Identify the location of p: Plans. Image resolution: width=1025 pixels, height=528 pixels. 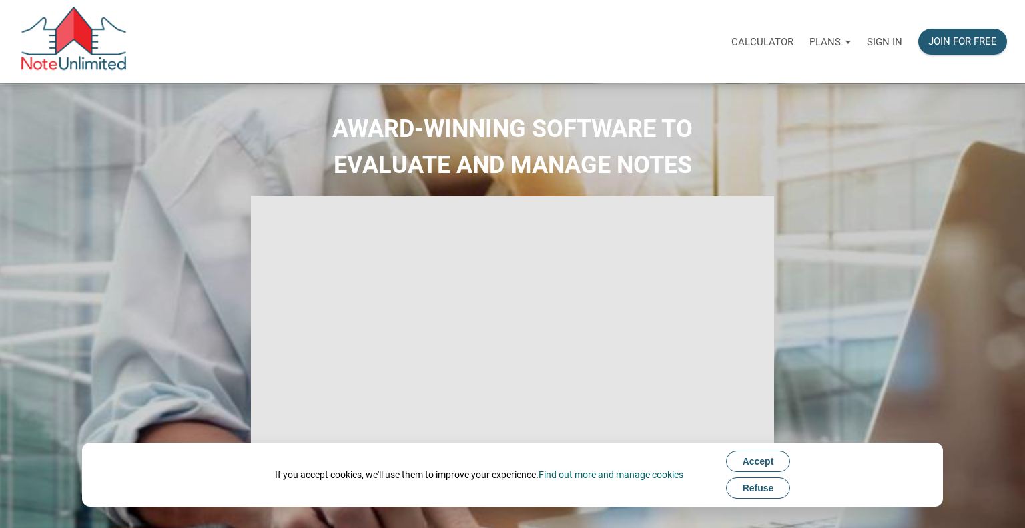
(825, 42).